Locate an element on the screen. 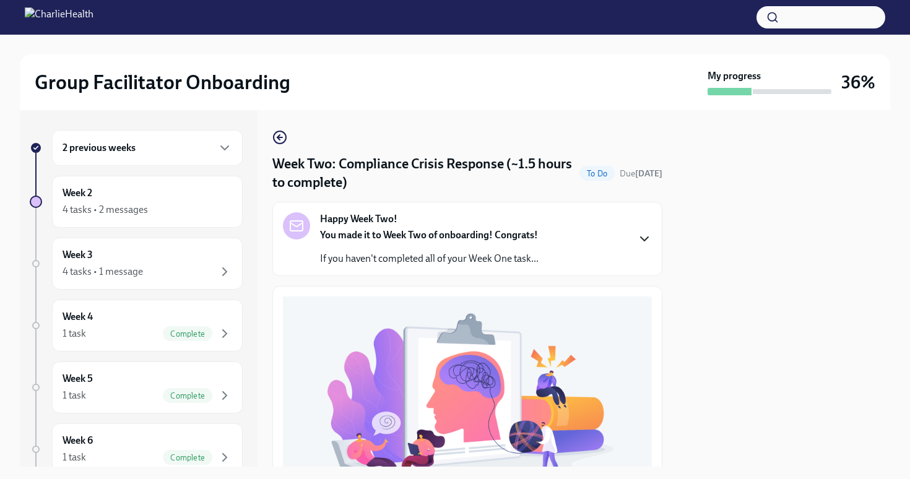  p: If you haven't completed all of your Week One task... is located at coordinates (429, 259).